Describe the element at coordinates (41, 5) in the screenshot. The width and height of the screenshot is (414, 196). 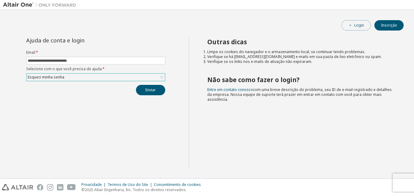
I see `img: Altair Um` at that location.